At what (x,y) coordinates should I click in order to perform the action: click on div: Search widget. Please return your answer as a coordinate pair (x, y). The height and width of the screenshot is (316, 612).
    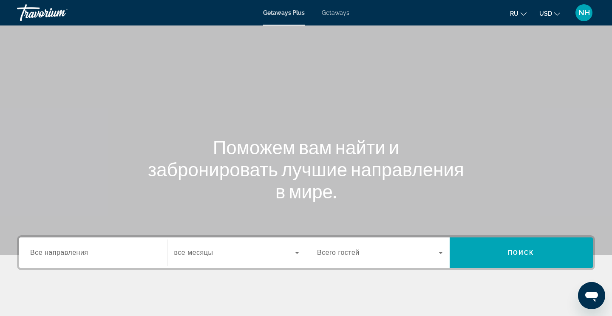
    Looking at the image, I should click on (306, 253).